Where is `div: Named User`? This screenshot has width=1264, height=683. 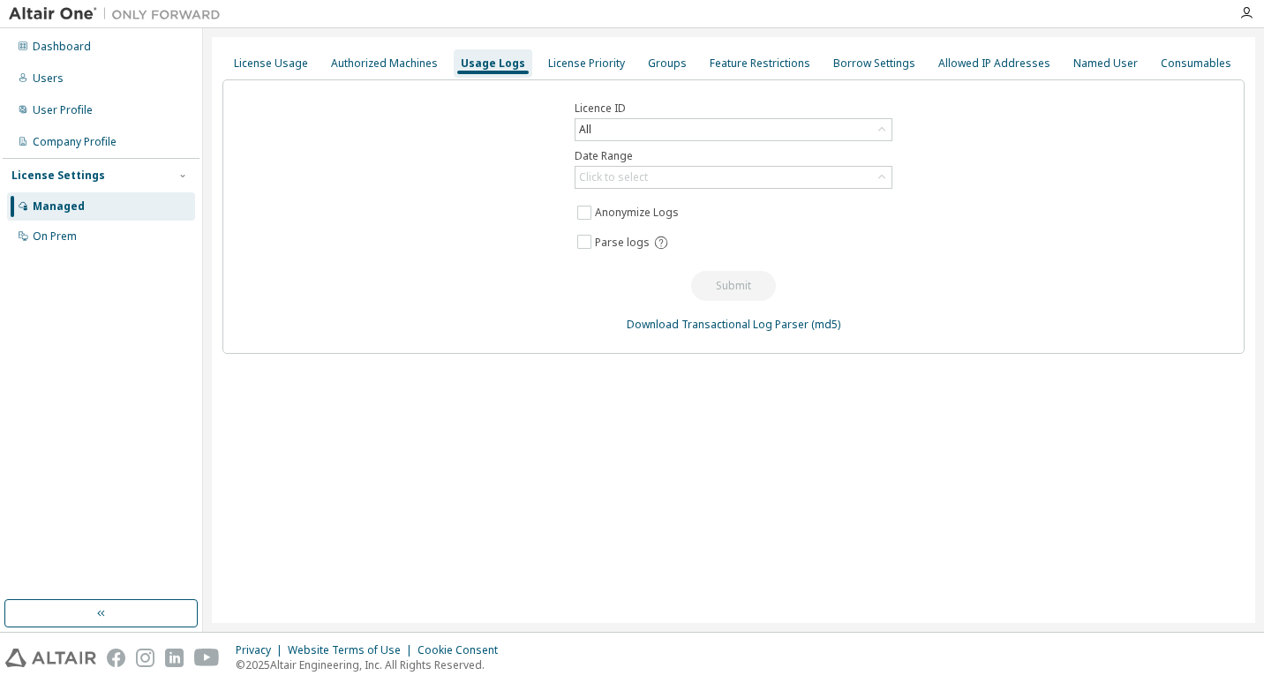 div: Named User is located at coordinates (1105, 64).